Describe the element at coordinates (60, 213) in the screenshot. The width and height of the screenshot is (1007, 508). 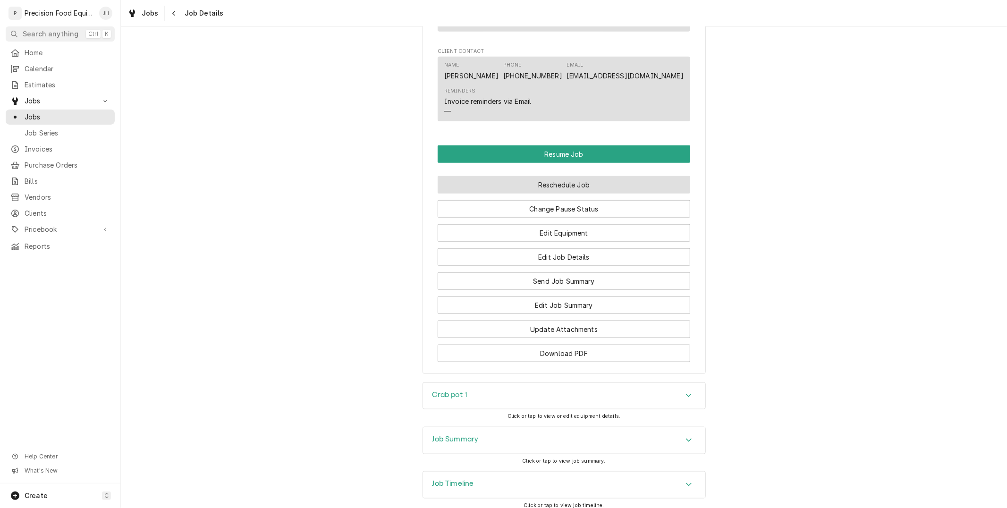
I see `a: Clients` at that location.